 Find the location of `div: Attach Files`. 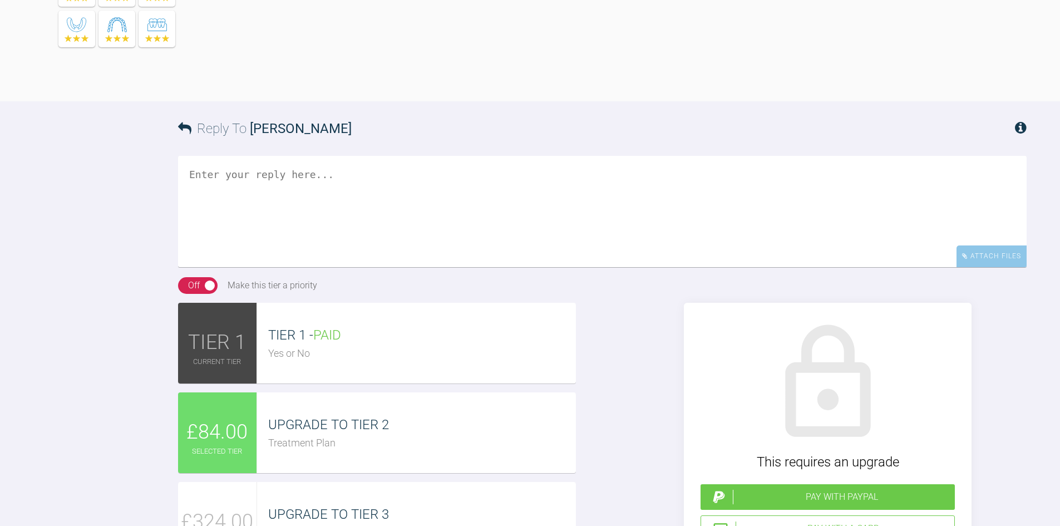

div: Attach Files is located at coordinates (992, 256).